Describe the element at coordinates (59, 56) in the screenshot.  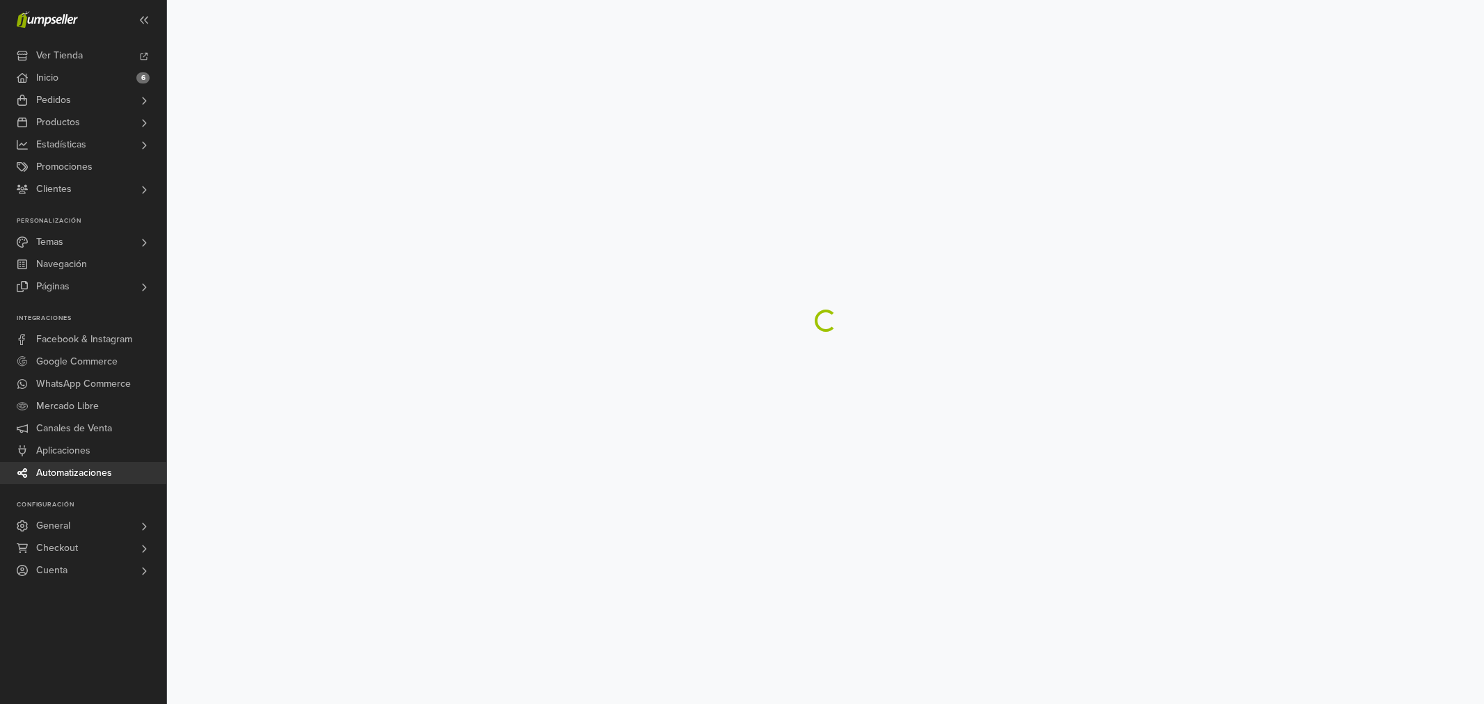
I see `span: Ver Tienda` at that location.